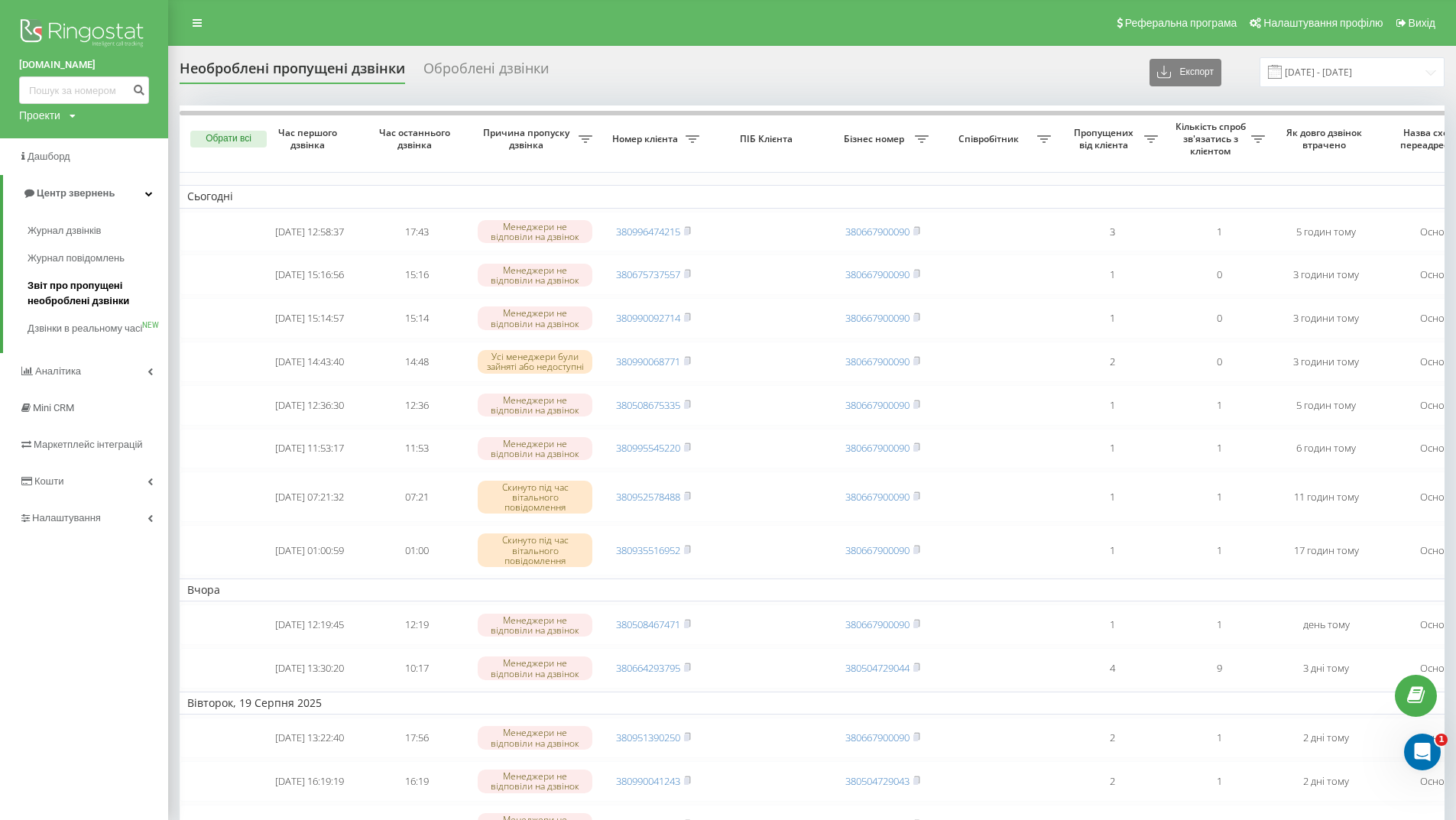  What do you see at coordinates (416, 624) in the screenshot?
I see `td: 12:19` at bounding box center [416, 624].